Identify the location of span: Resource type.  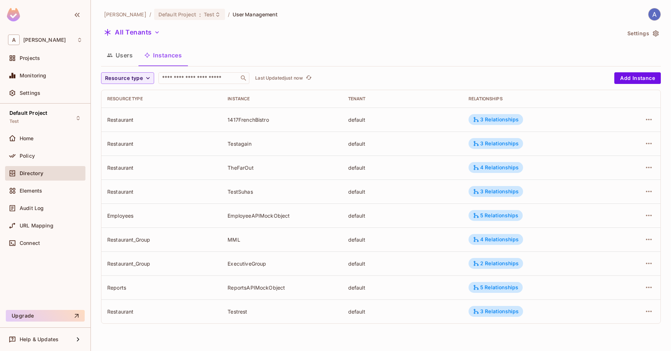
(124, 78).